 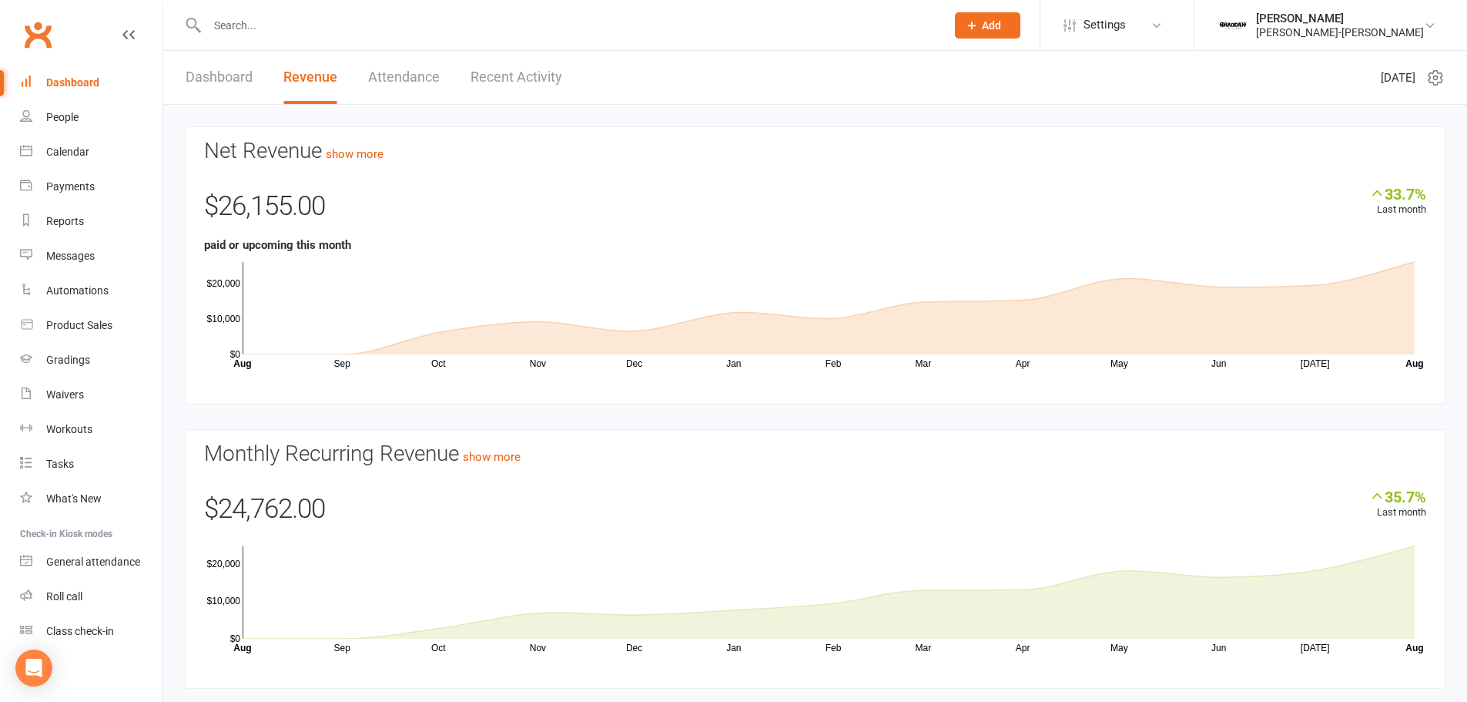 What do you see at coordinates (815, 210) in the screenshot?
I see `div: $26,155.00` at bounding box center [815, 210].